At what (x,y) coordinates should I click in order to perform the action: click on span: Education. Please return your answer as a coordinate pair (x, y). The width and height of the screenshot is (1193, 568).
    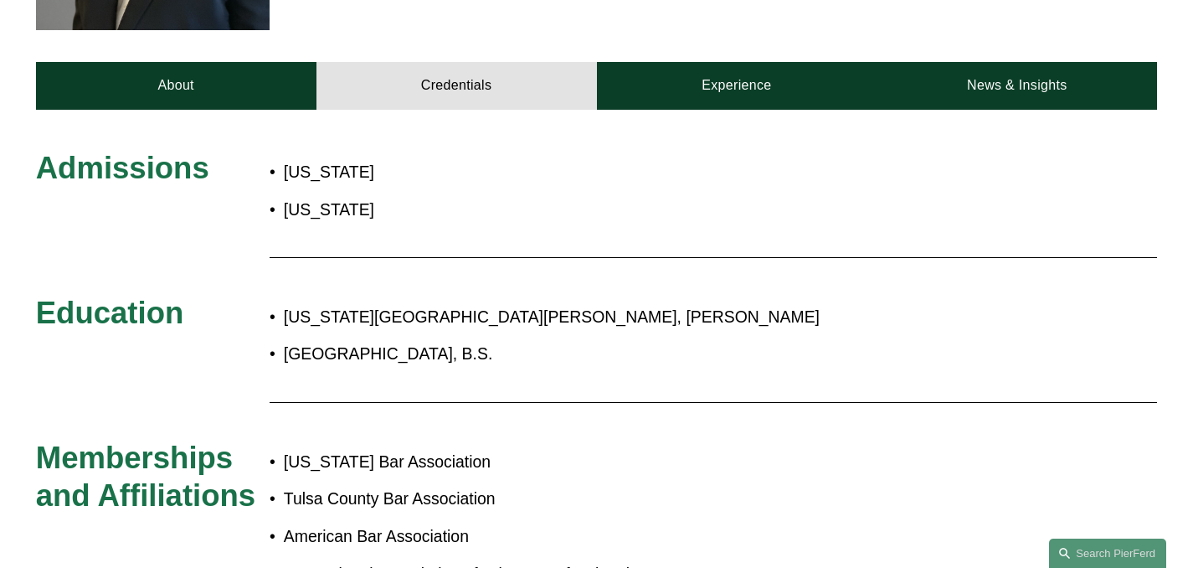
    Looking at the image, I should click on (110, 312).